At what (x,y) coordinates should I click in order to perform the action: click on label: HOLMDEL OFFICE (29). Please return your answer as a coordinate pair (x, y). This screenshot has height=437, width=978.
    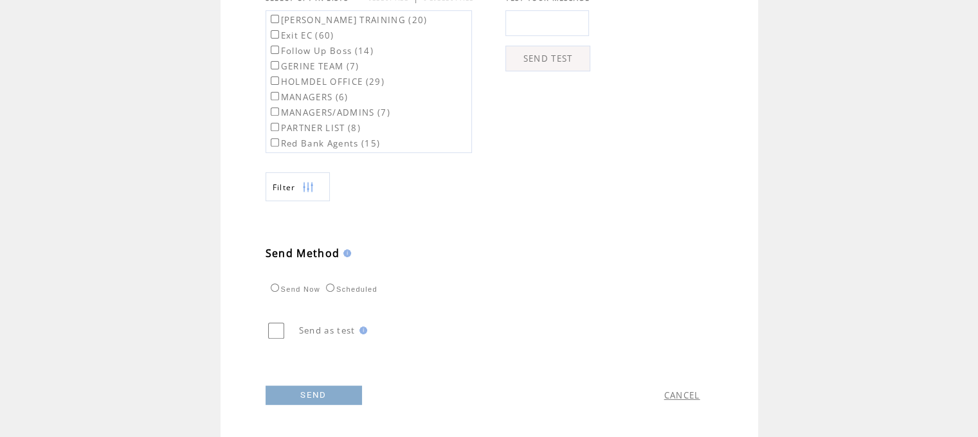
    Looking at the image, I should click on (326, 82).